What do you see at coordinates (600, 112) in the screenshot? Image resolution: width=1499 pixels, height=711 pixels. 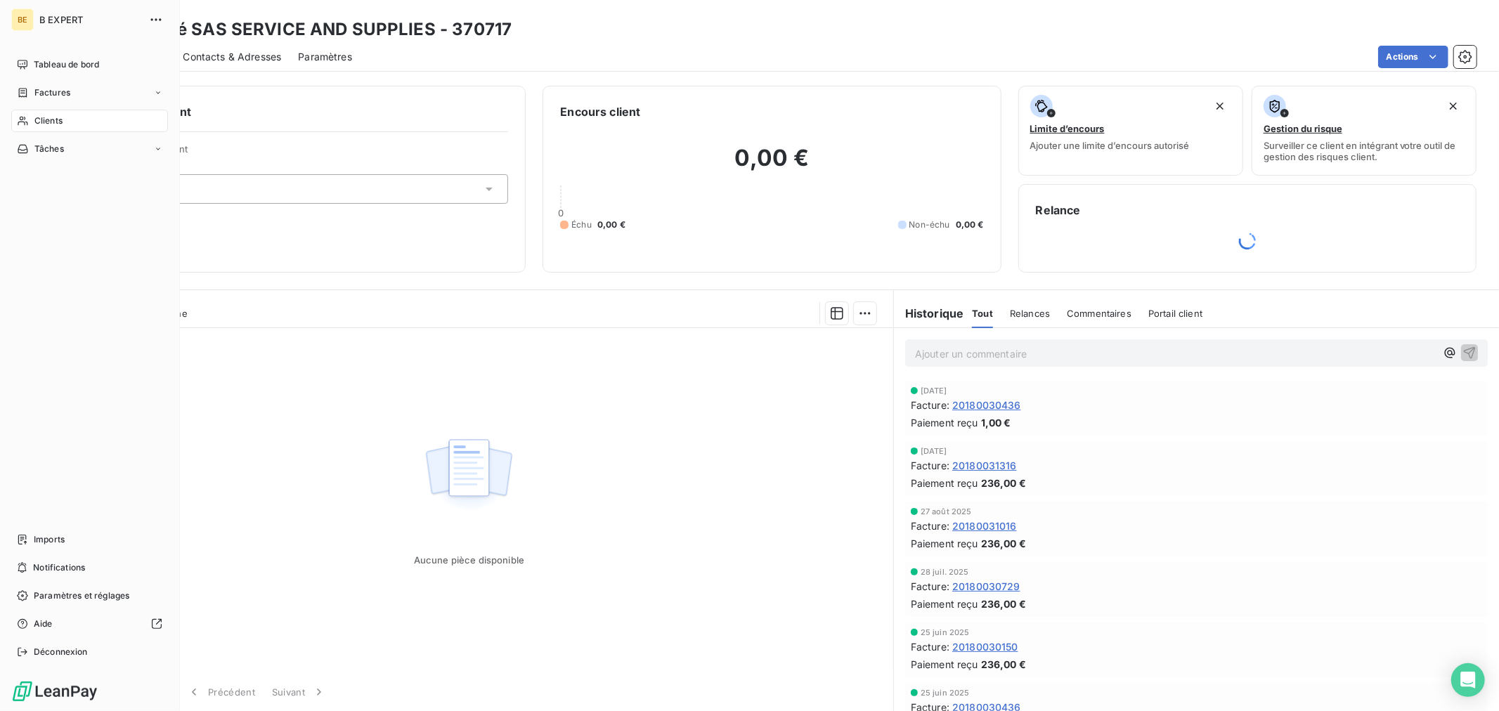 I see `h6: Encours client` at bounding box center [600, 112].